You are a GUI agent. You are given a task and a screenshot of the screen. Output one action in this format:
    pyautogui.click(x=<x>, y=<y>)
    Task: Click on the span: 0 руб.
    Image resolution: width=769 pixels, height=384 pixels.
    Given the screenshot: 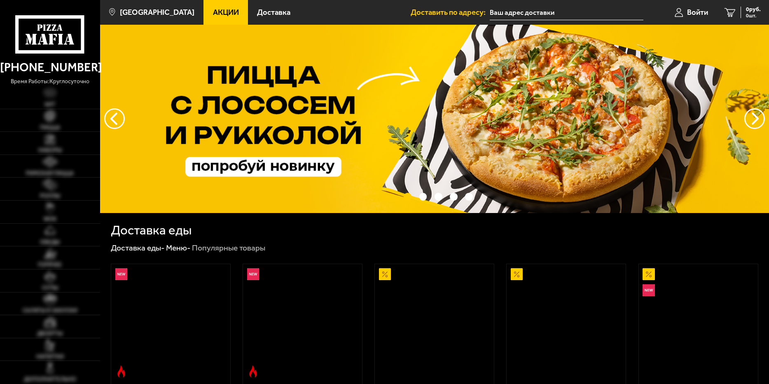 What is the action you would take?
    pyautogui.click(x=754, y=9)
    